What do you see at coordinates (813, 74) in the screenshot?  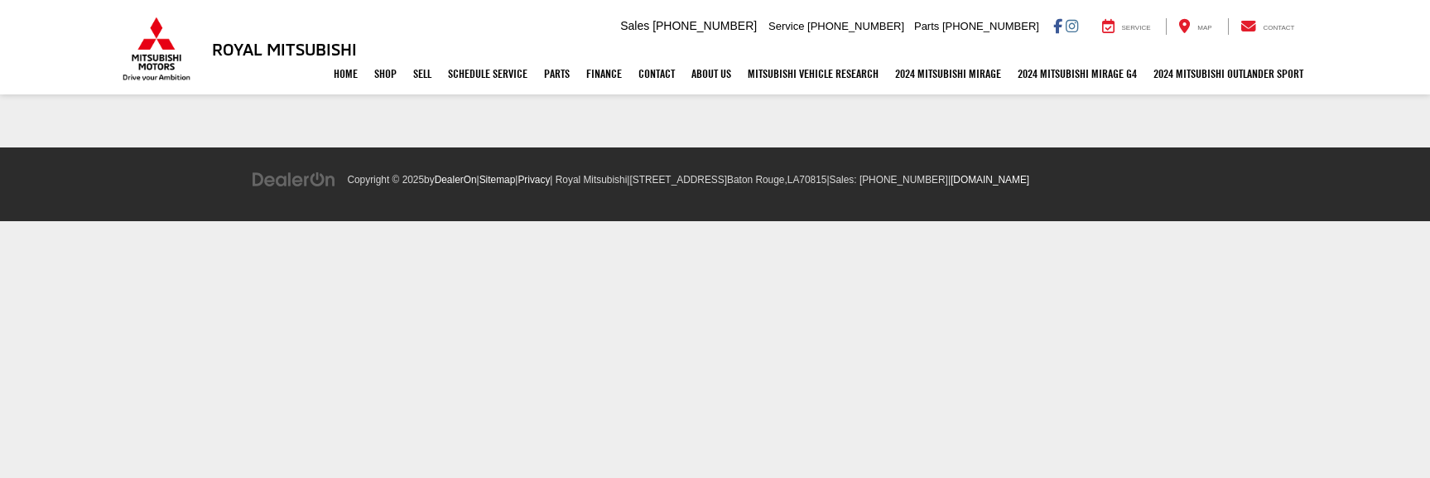 I see `a: Mitsubishi Vehicle Research` at bounding box center [813, 74].